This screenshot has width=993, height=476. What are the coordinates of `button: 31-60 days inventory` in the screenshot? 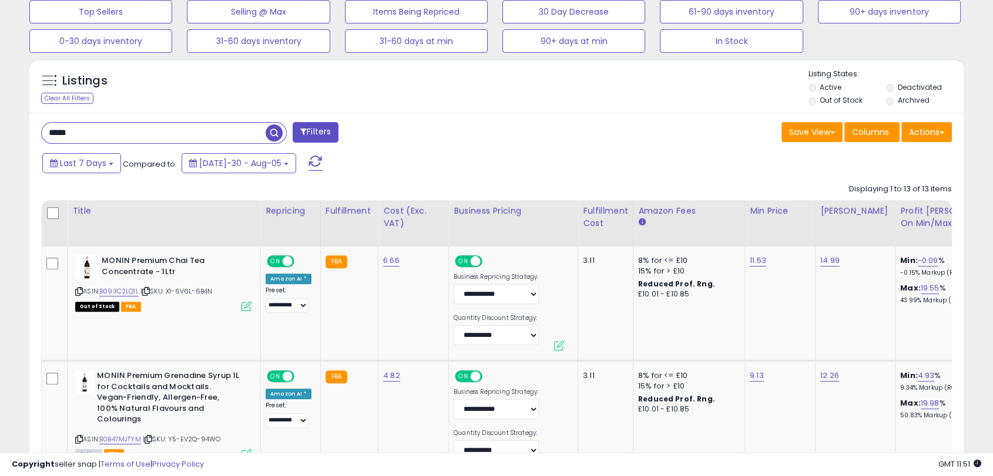 It's located at (258, 41).